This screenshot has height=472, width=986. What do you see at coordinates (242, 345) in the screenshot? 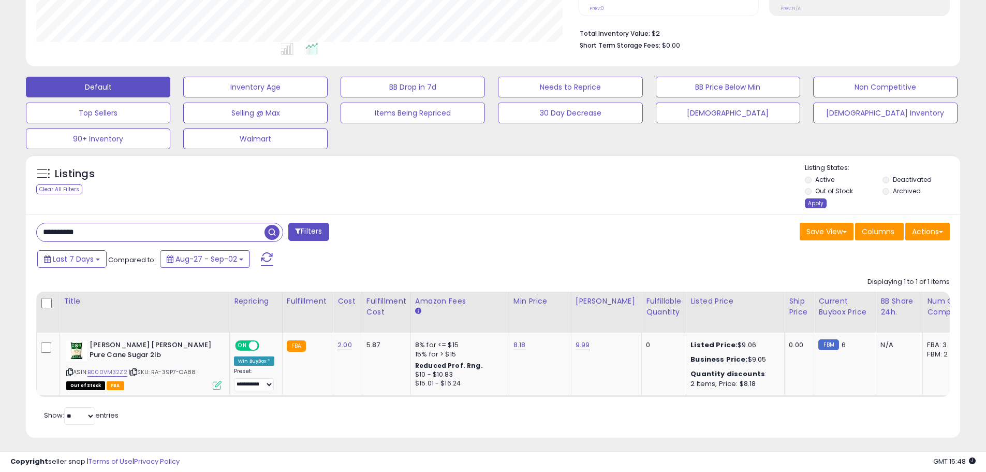
I see `span: ON` at bounding box center [242, 345].